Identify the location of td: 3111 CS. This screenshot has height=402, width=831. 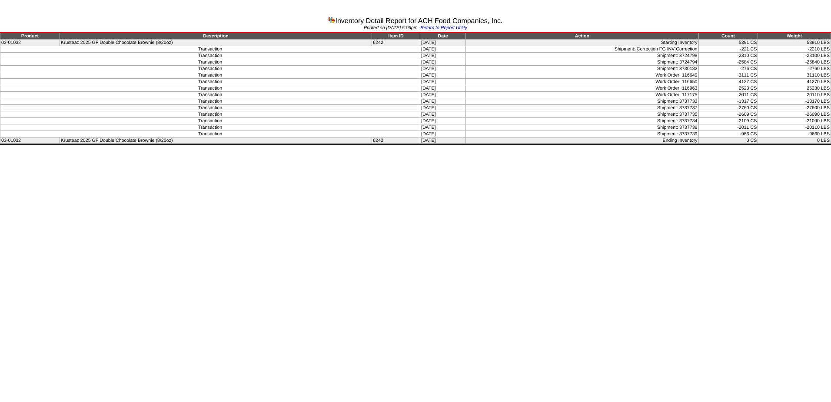
(728, 75).